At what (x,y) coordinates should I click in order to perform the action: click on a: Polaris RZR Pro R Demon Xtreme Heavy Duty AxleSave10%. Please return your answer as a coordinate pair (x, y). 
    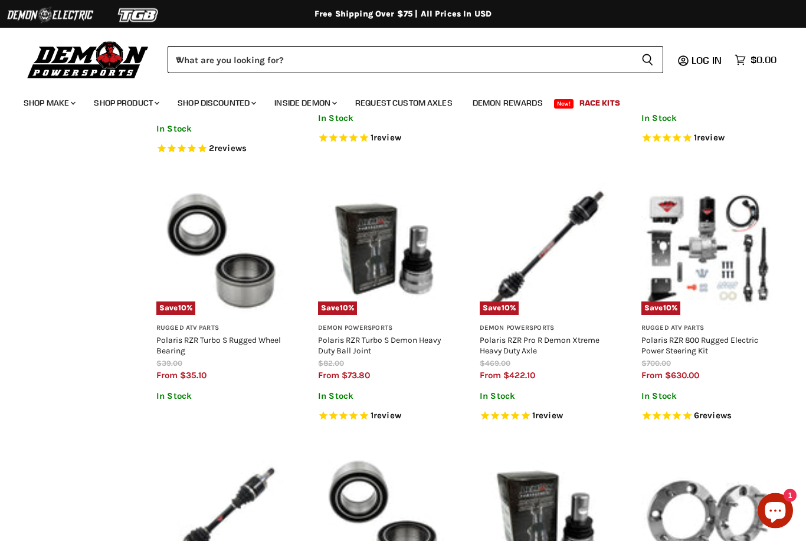
    Looking at the image, I should click on (546, 249).